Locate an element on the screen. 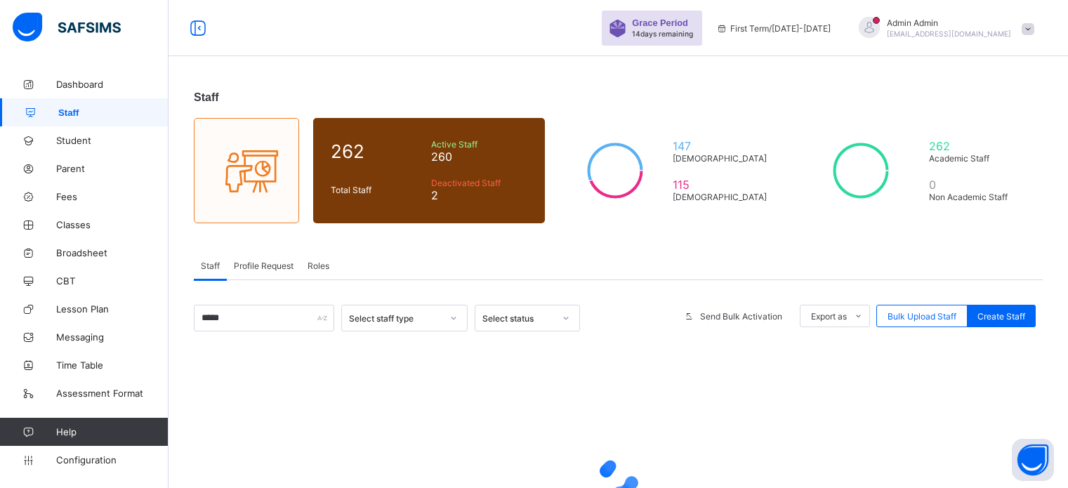 This screenshot has width=1068, height=488. span: 0 is located at coordinates (974, 185).